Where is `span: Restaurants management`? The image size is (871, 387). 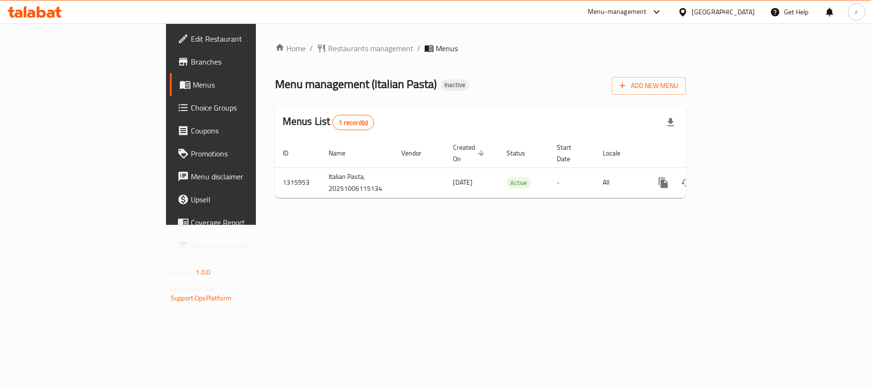
span: Restaurants management is located at coordinates (371, 48).